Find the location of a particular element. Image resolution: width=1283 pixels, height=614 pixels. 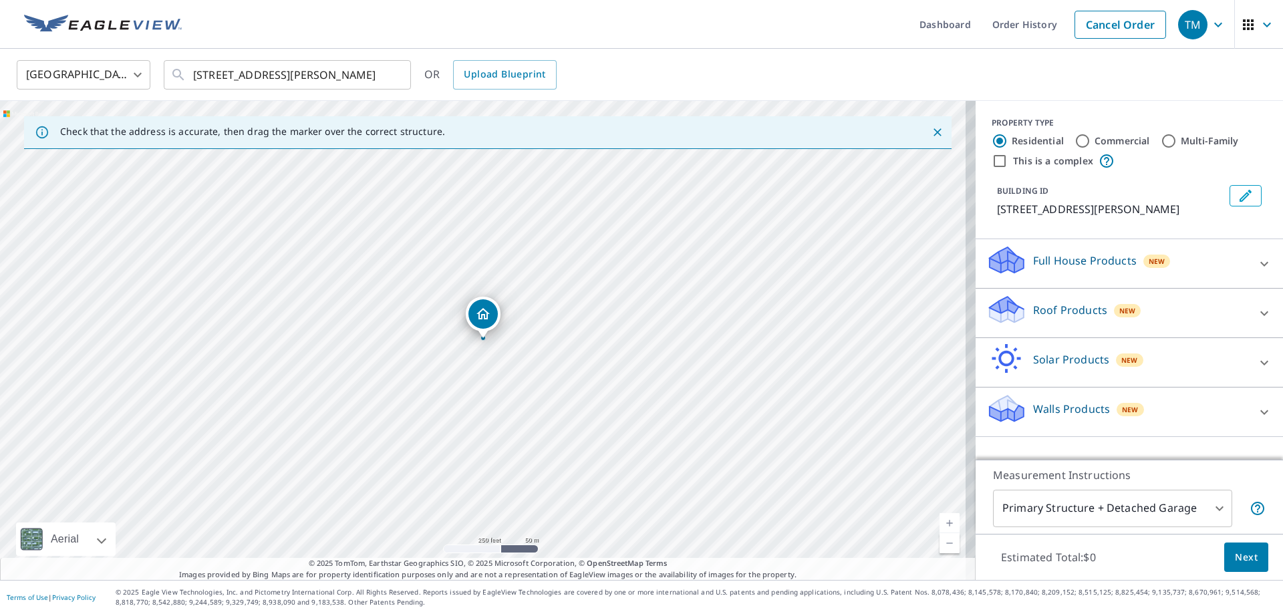

a: Cancel Order is located at coordinates (1120, 25).